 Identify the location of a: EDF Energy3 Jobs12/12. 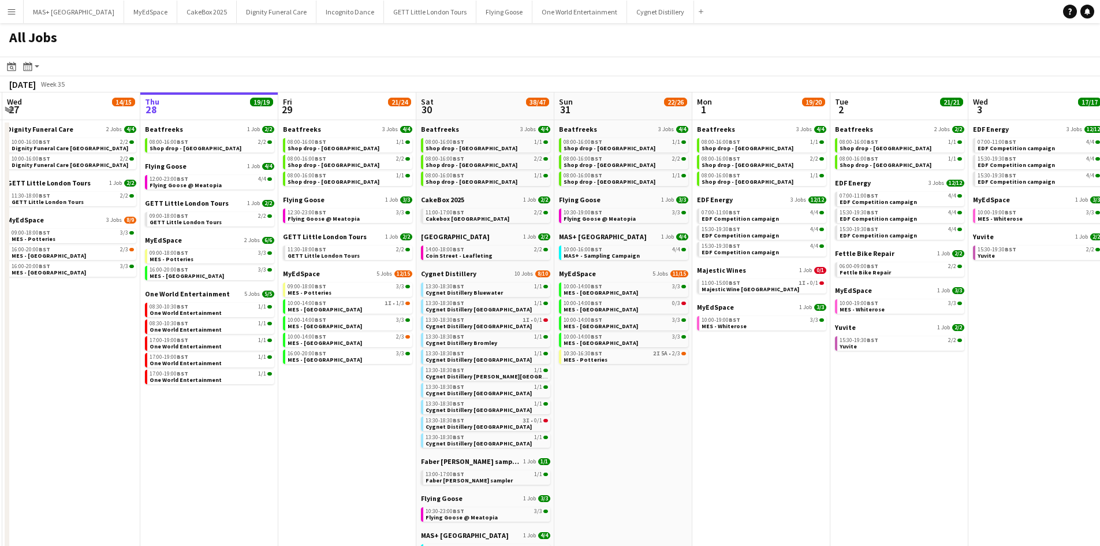
(900, 182).